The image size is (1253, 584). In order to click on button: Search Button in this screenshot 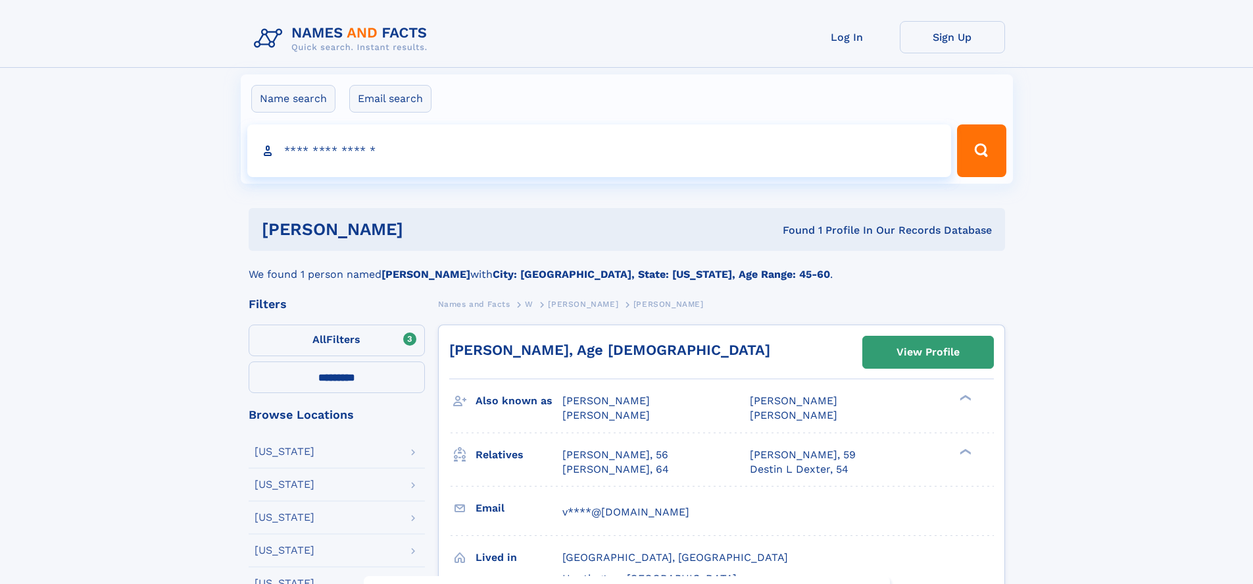, I will do `click(982, 151)`.